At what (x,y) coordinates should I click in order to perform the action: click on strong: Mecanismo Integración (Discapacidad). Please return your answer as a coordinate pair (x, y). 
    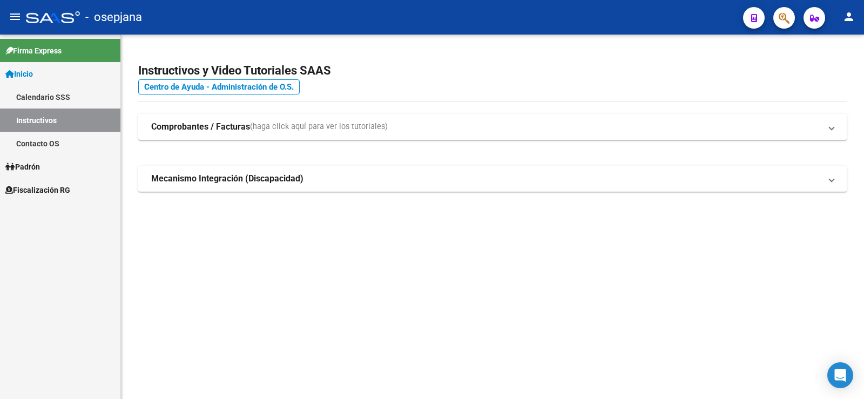
    Looking at the image, I should click on (227, 179).